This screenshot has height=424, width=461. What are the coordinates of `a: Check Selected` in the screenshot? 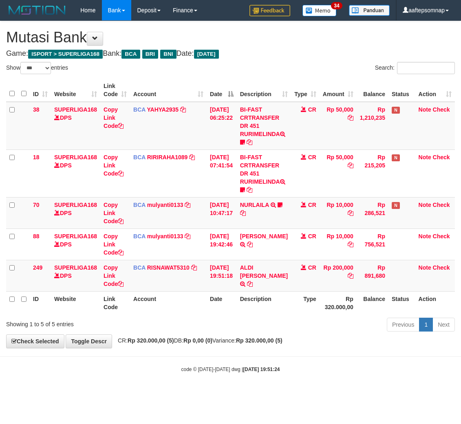 It's located at (35, 341).